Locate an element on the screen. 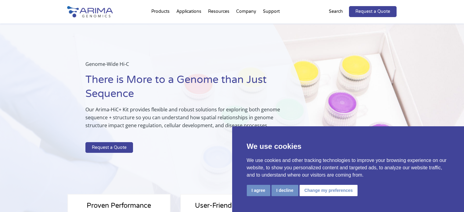 This screenshot has height=212, width=464. img: Arima-Genomics-logo is located at coordinates (90, 12).